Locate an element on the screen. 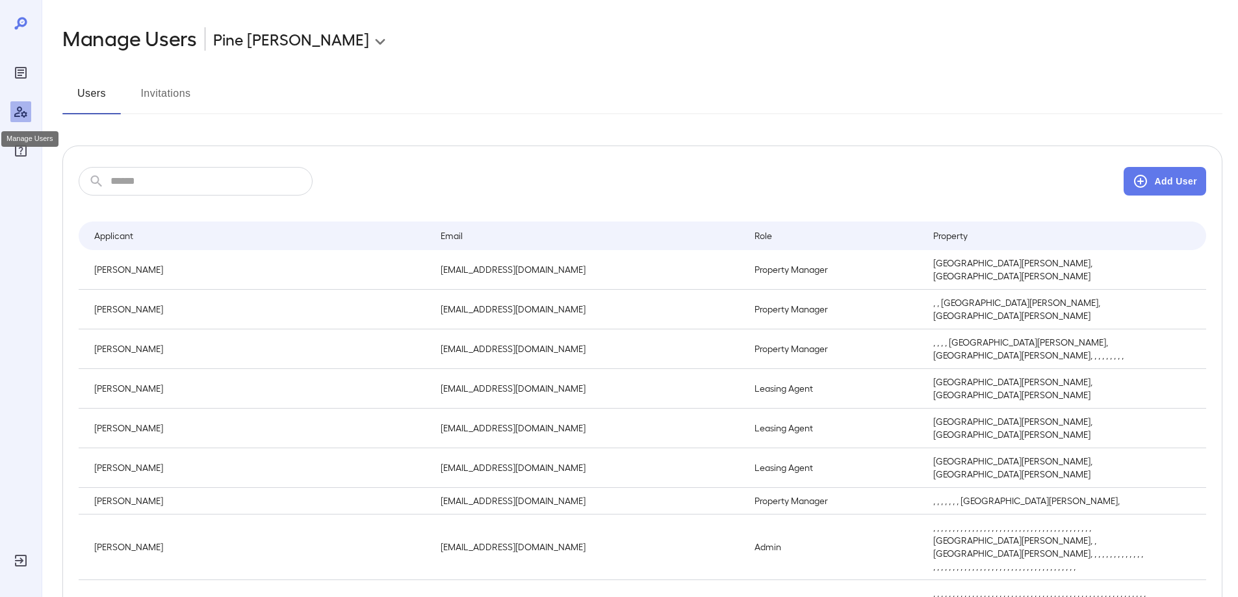 This screenshot has width=1238, height=597. div: FAQ is located at coordinates (21, 151).